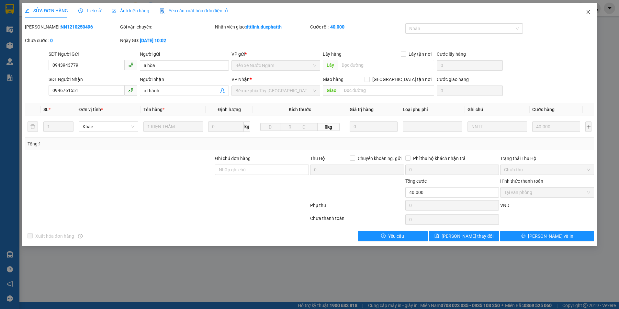 The width and height of the screenshot is (619, 309). I want to click on th: Loại phụ phí, so click(433, 109).